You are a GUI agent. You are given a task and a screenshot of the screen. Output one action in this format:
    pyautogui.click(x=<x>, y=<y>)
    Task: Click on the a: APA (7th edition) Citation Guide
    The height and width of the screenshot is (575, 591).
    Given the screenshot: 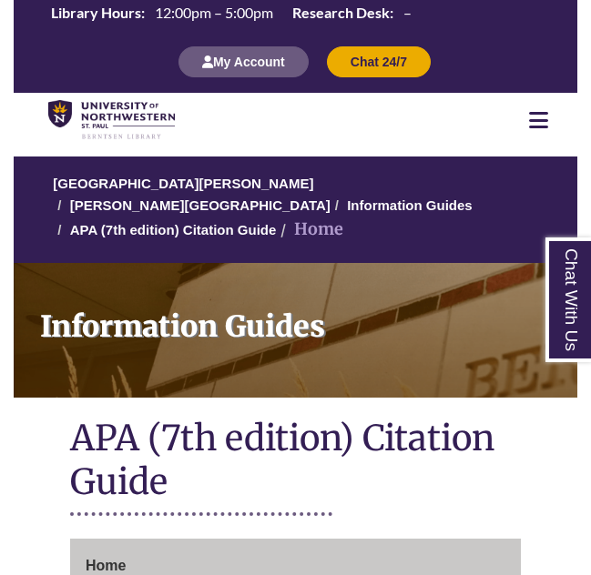 What is the action you would take?
    pyautogui.click(x=173, y=229)
    